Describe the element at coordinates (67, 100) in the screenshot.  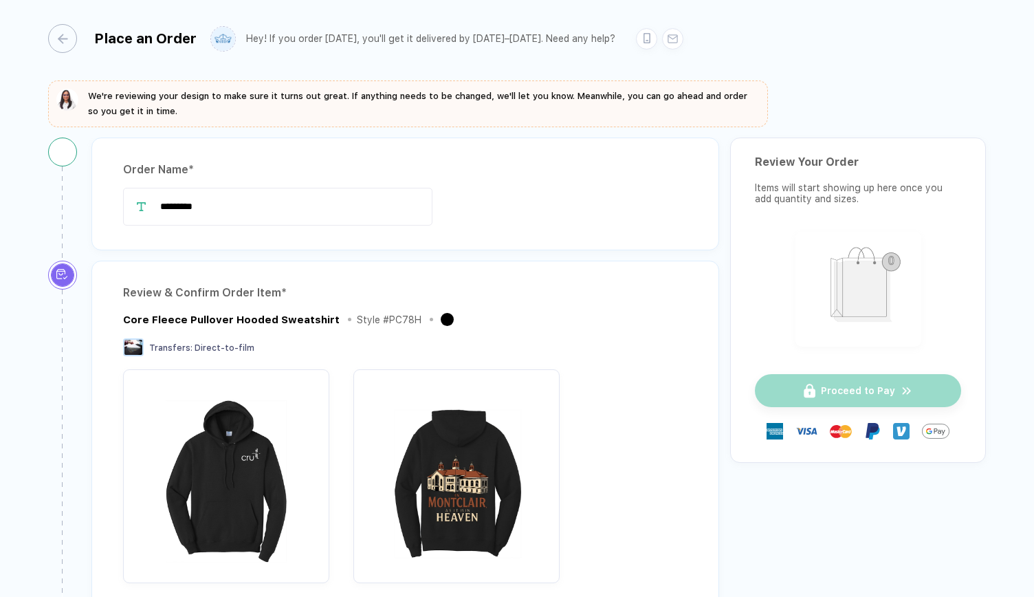
I see `img: sophie` at that location.